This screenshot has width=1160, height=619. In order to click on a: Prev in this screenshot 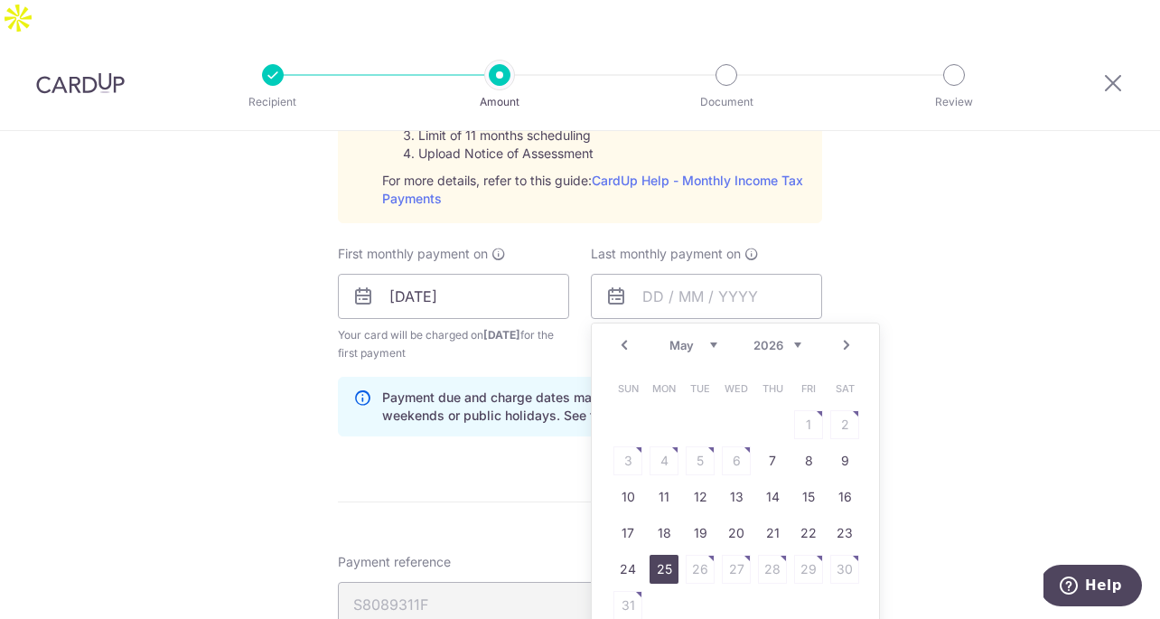, I will do `click(625, 345)`.